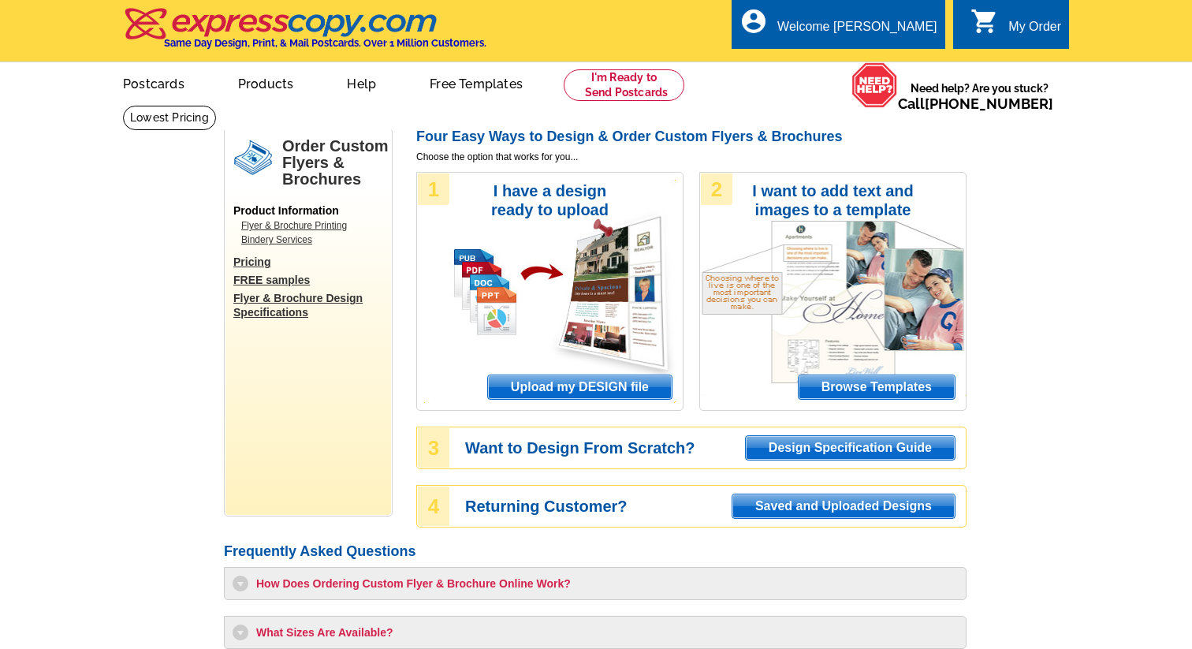 This screenshot has width=1192, height=649. I want to click on a: Bindery Services, so click(312, 240).